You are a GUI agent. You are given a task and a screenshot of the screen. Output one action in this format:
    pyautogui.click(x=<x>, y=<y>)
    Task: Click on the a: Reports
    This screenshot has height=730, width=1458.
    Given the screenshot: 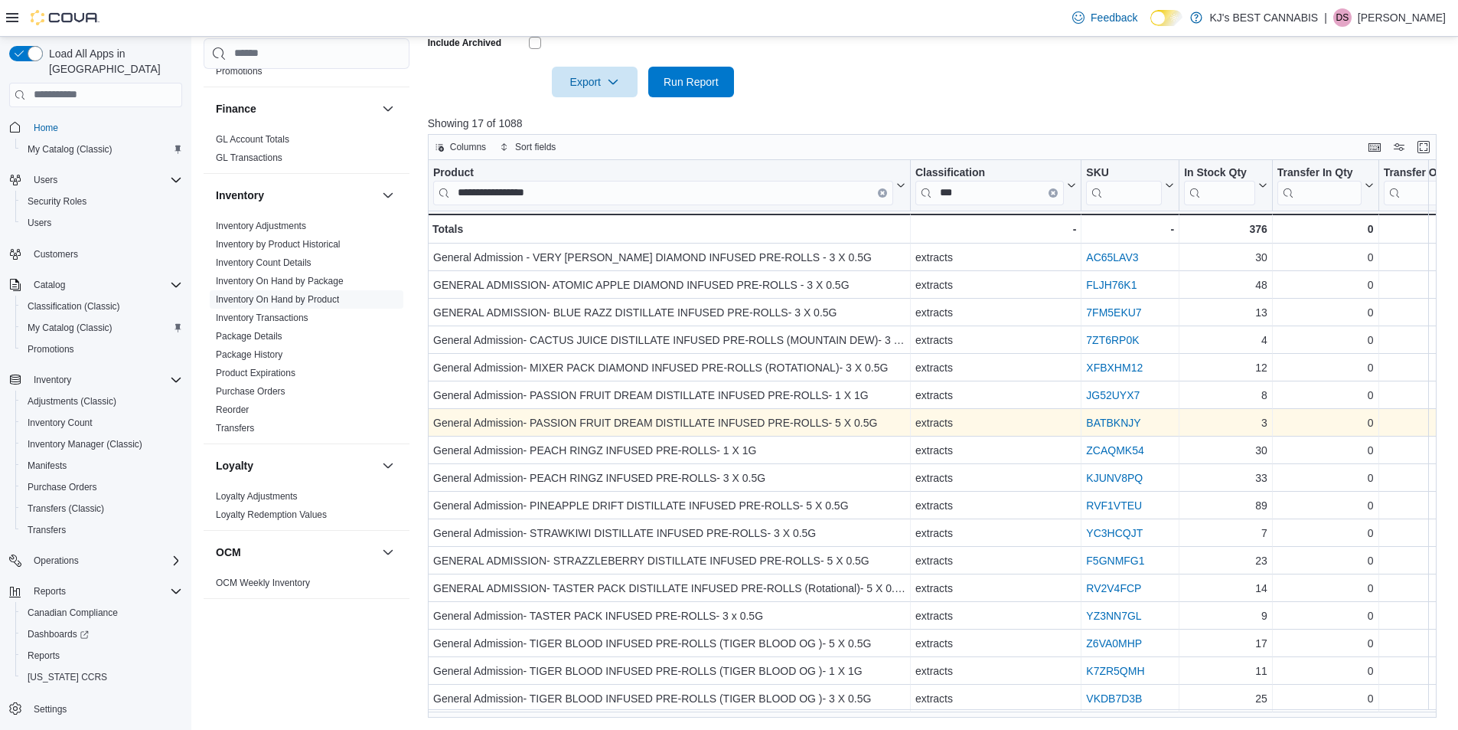 What is the action you would take?
    pyautogui.click(x=44, y=655)
    